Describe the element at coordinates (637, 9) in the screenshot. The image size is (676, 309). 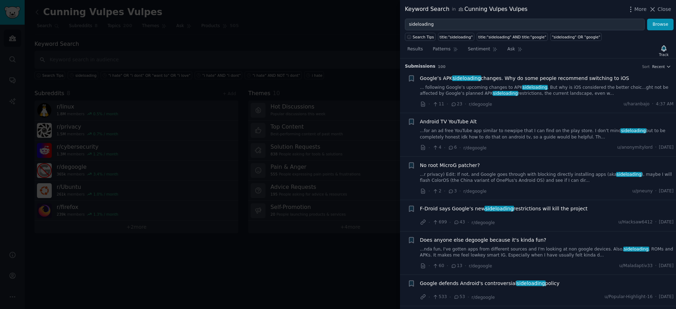
I see `button: More` at that location.